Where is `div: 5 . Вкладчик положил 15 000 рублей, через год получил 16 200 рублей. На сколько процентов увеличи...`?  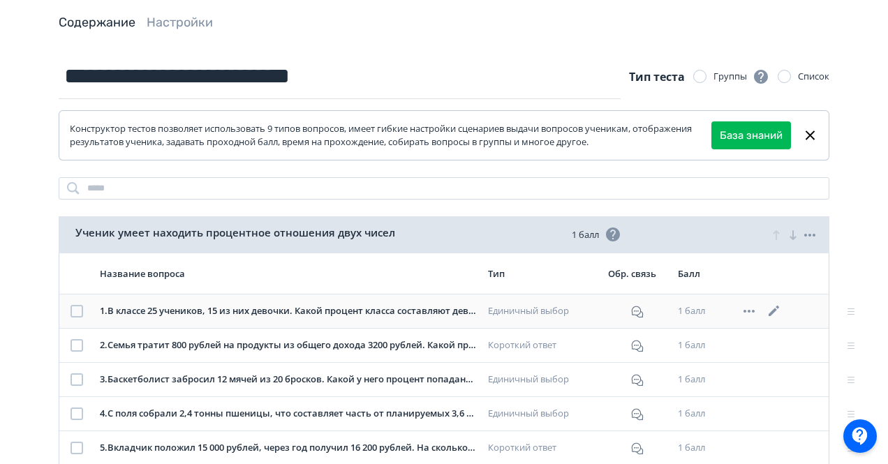
div: 5 . Вкладчик положил 15 000 рублей, через год получил 16 200 рублей. На сколько процентов увеличи... is located at coordinates (288, 448).